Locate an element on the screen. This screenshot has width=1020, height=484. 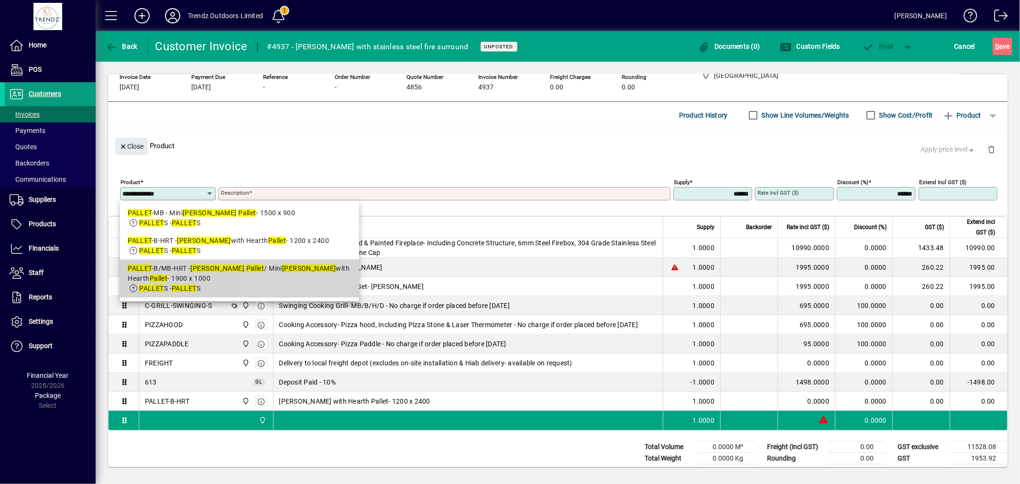
mat-label: Rate incl GST ($) is located at coordinates (778, 193).